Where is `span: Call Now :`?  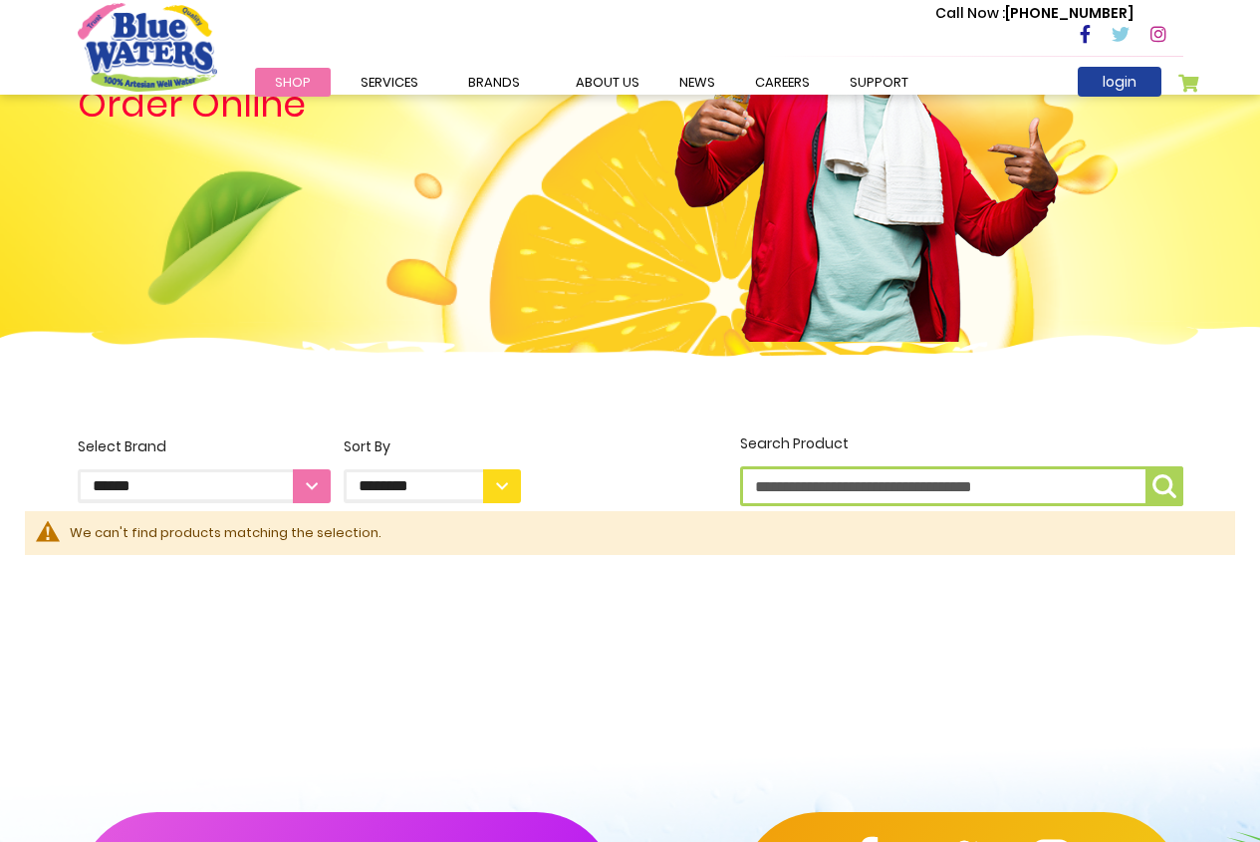
span: Call Now : is located at coordinates (970, 13).